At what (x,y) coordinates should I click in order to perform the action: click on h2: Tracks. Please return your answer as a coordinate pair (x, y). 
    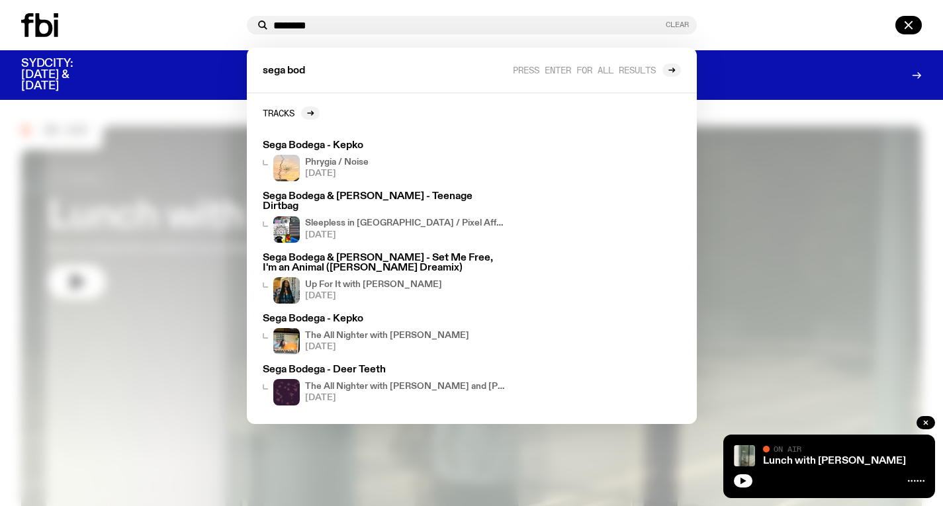
    Looking at the image, I should click on (279, 113).